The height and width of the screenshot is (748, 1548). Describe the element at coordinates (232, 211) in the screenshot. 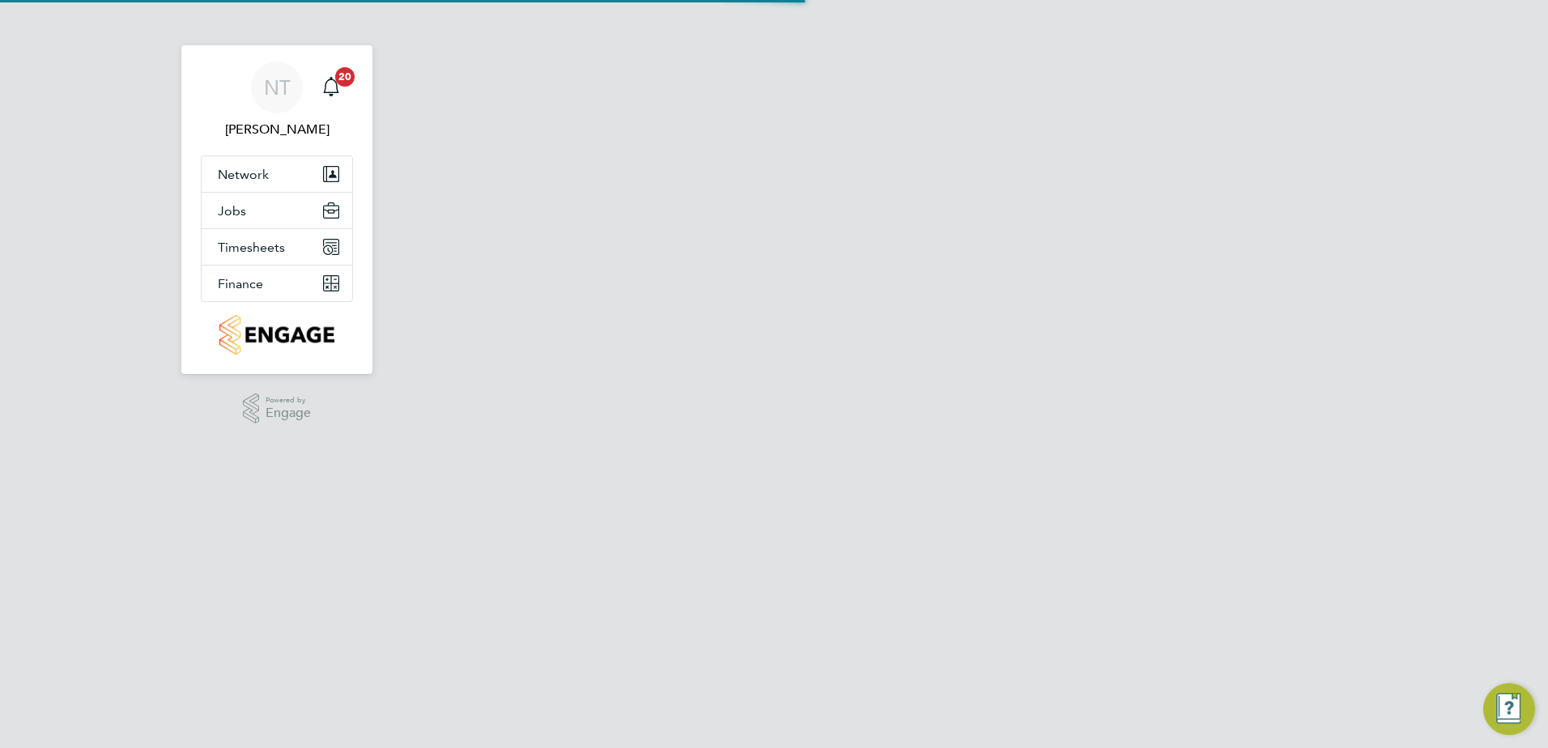

I see `span: Jobs` at that location.